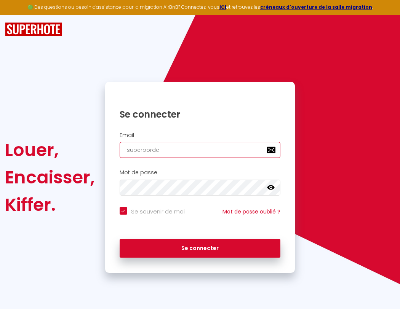 This screenshot has width=400, height=309. I want to click on strong: créneaux d'ouverture de la salle migration, so click(316, 7).